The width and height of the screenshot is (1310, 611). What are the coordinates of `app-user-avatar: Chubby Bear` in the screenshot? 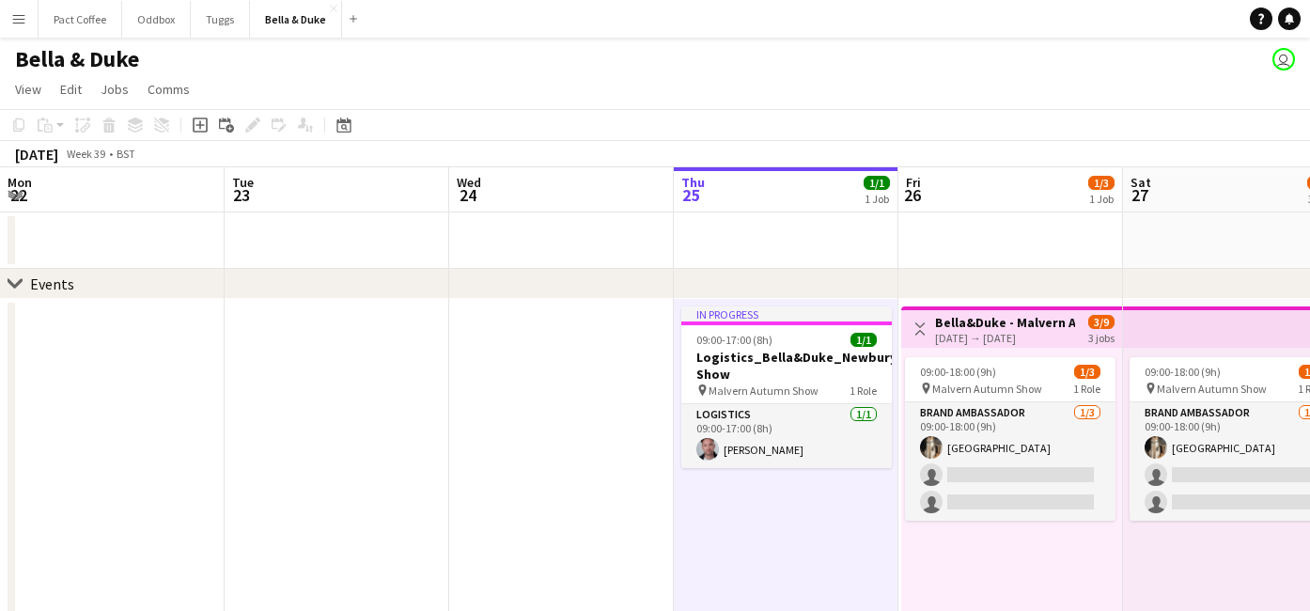 It's located at (1283, 59).